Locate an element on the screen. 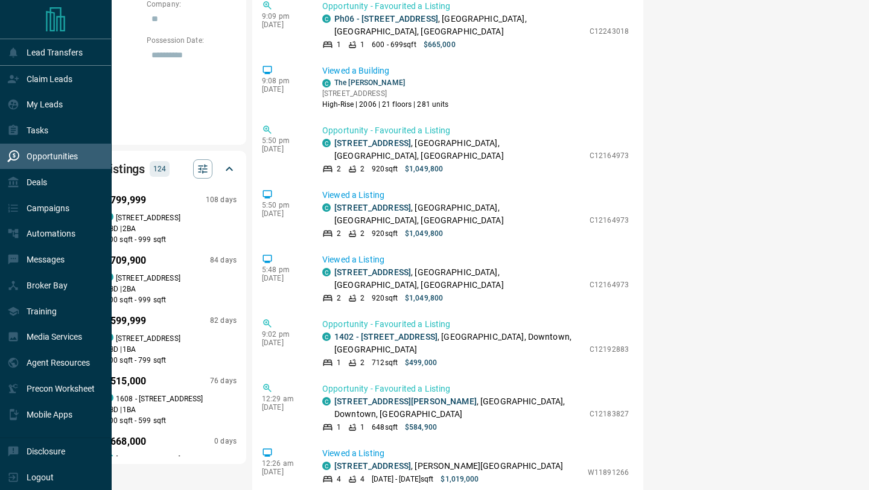 The image size is (869, 490). p: $799,999 is located at coordinates (125, 200).